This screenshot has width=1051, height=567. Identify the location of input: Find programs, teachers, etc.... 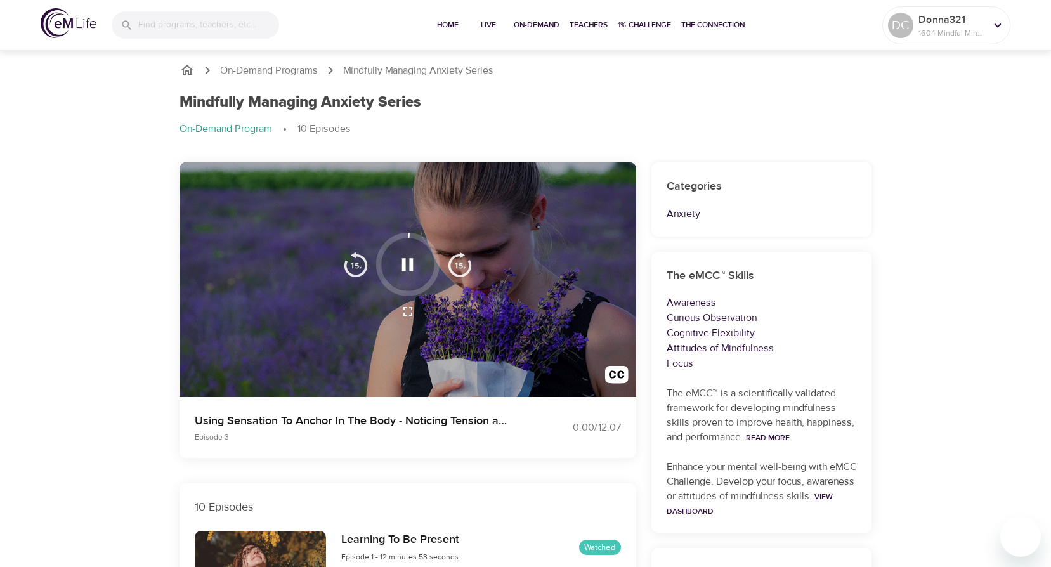
(209, 25).